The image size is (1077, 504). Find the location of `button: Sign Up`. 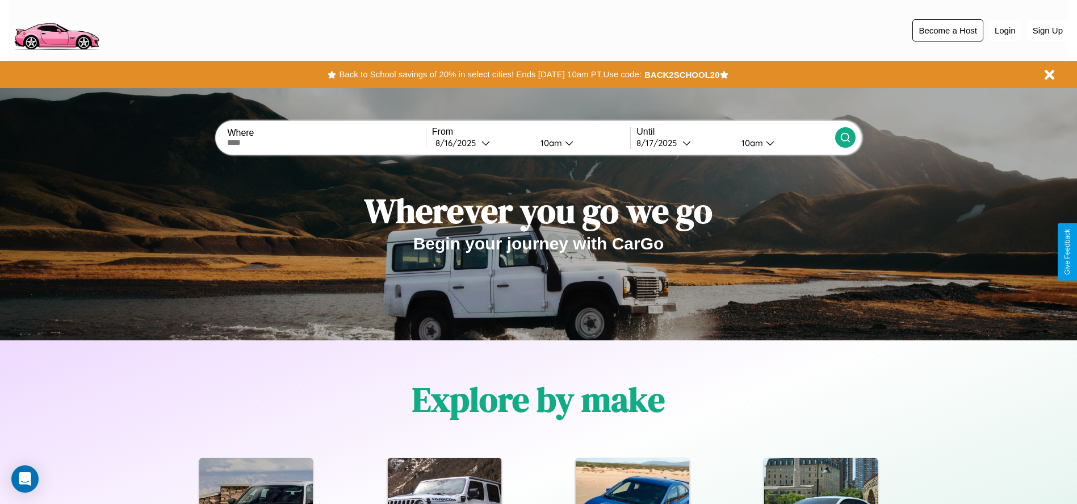

button: Sign Up is located at coordinates (1048, 30).